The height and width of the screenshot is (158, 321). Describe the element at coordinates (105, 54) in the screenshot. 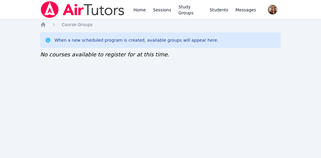

I see `span: No courses available to register for at this time.` at that location.